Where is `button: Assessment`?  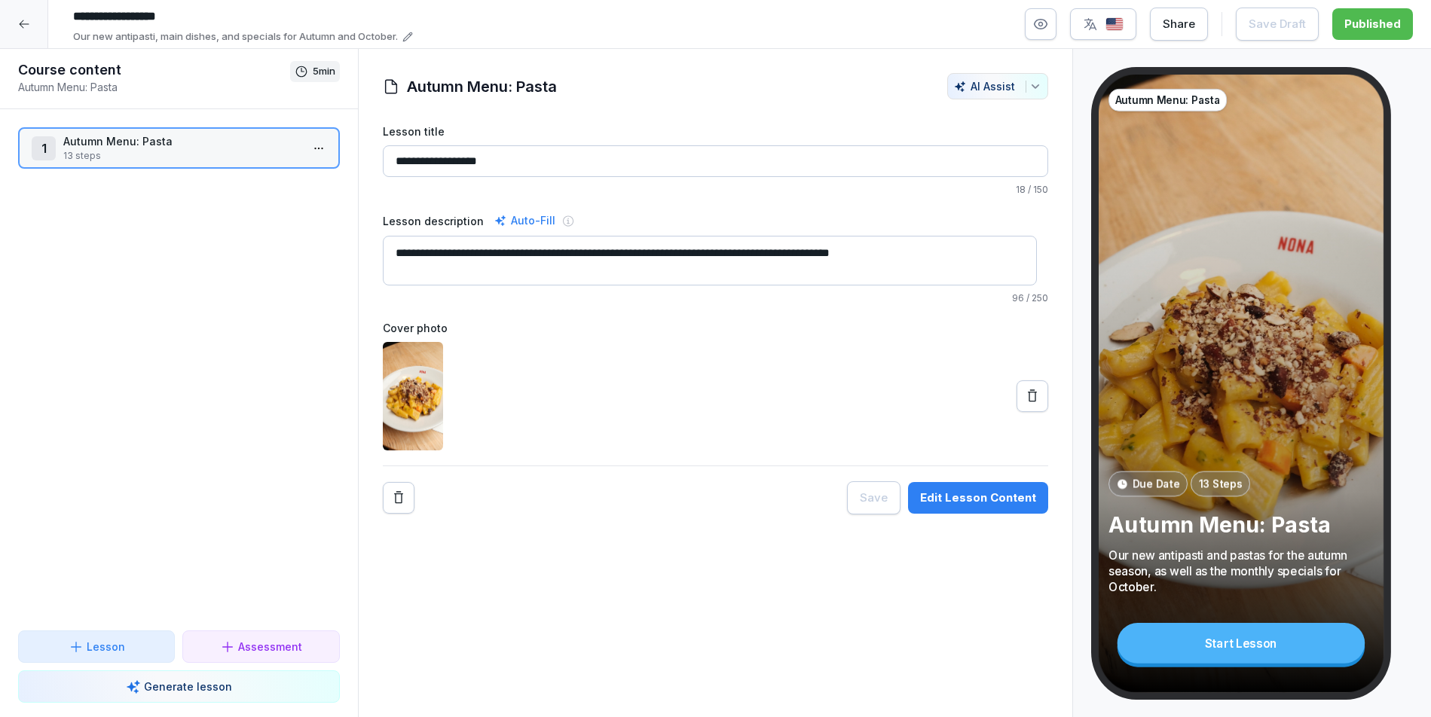 button: Assessment is located at coordinates (261, 647).